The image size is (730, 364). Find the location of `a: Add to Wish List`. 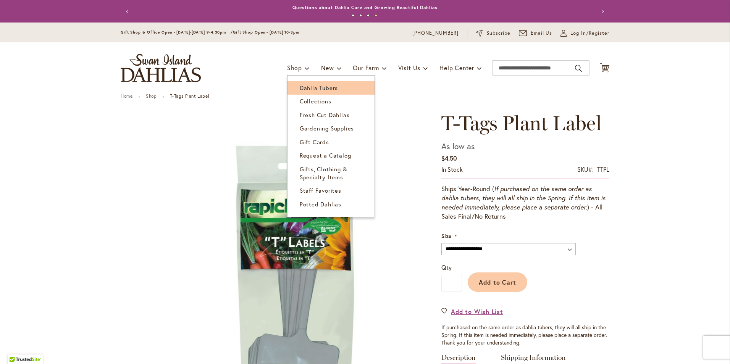

a: Add to Wish List is located at coordinates (472, 312).